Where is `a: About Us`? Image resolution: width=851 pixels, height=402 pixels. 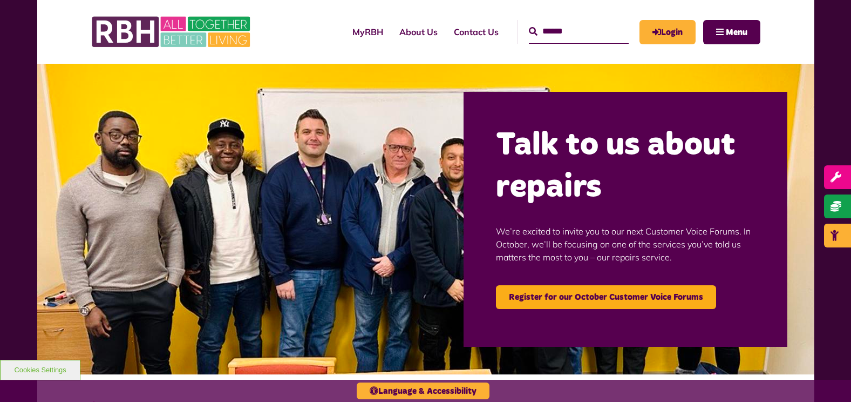 a: About Us is located at coordinates (418, 32).